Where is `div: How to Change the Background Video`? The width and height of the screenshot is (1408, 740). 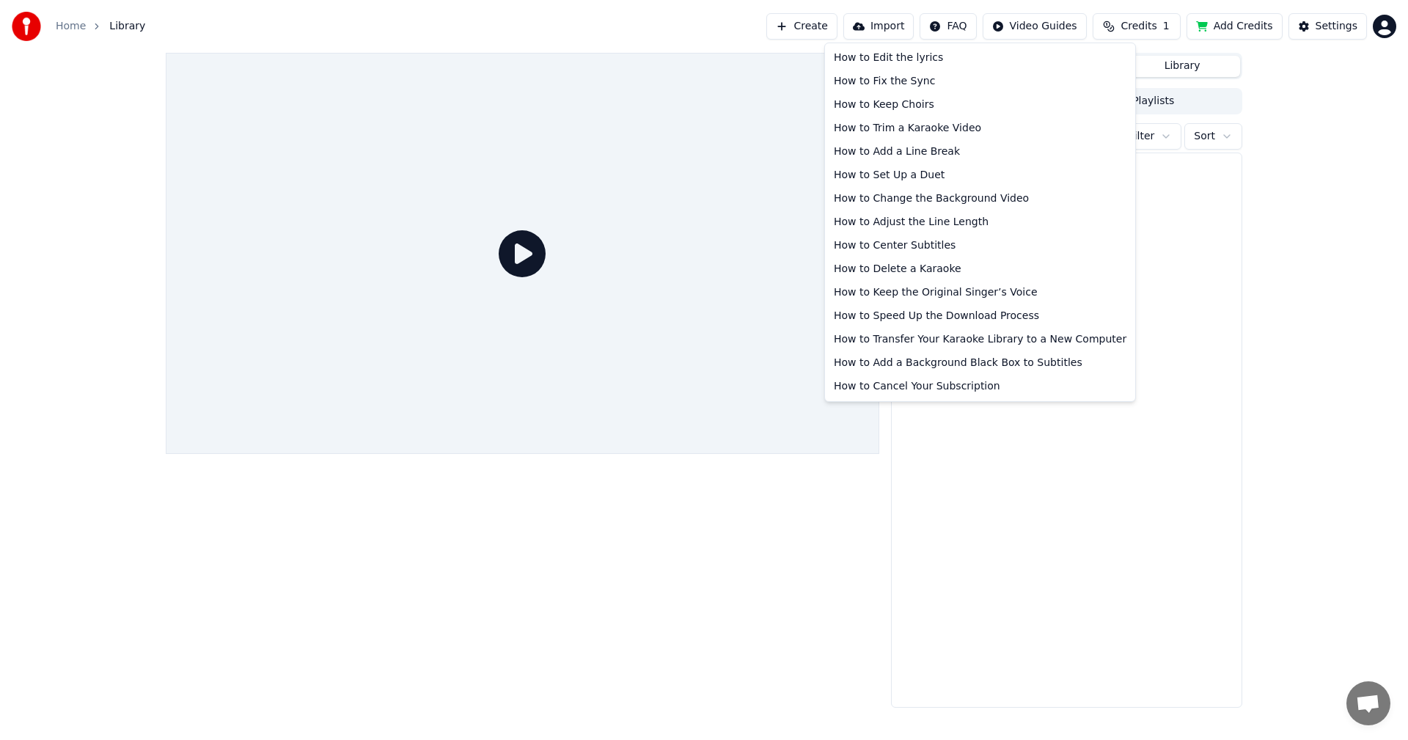 div: How to Change the Background Video is located at coordinates (980, 199).